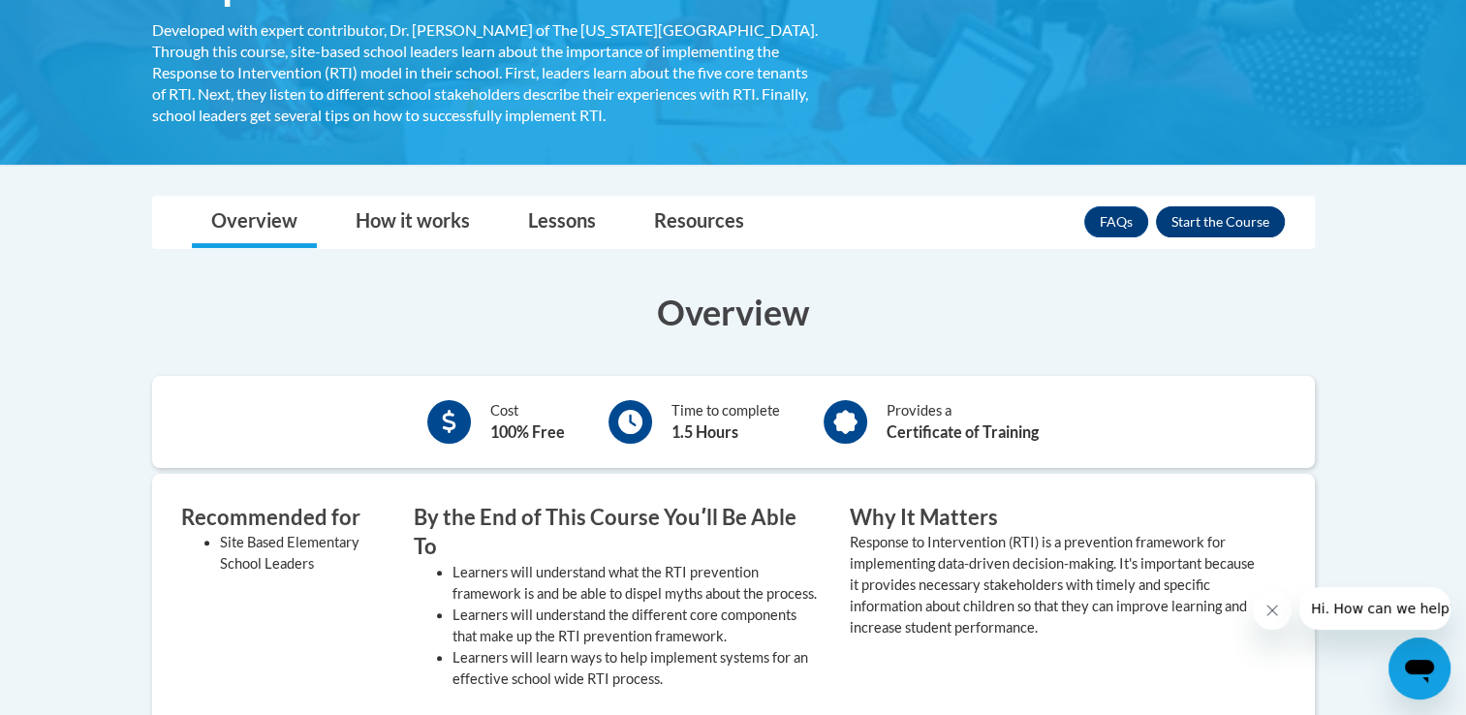 This screenshot has width=1466, height=715. I want to click on h3: Overview, so click(733, 312).